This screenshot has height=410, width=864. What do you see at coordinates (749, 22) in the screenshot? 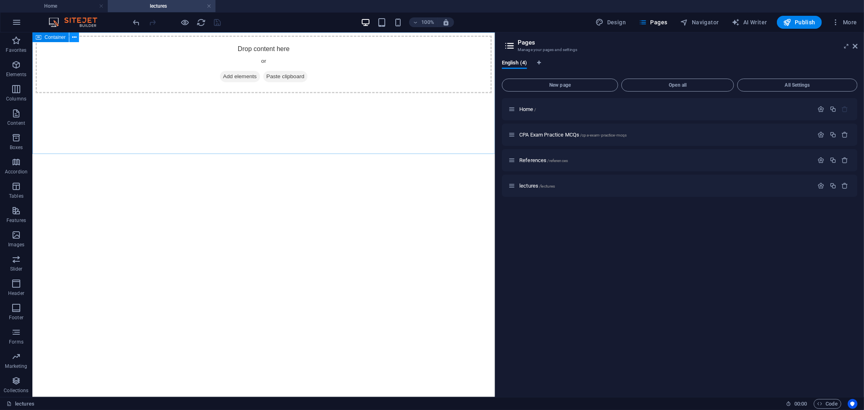
I see `span: AI Writer` at bounding box center [749, 22].